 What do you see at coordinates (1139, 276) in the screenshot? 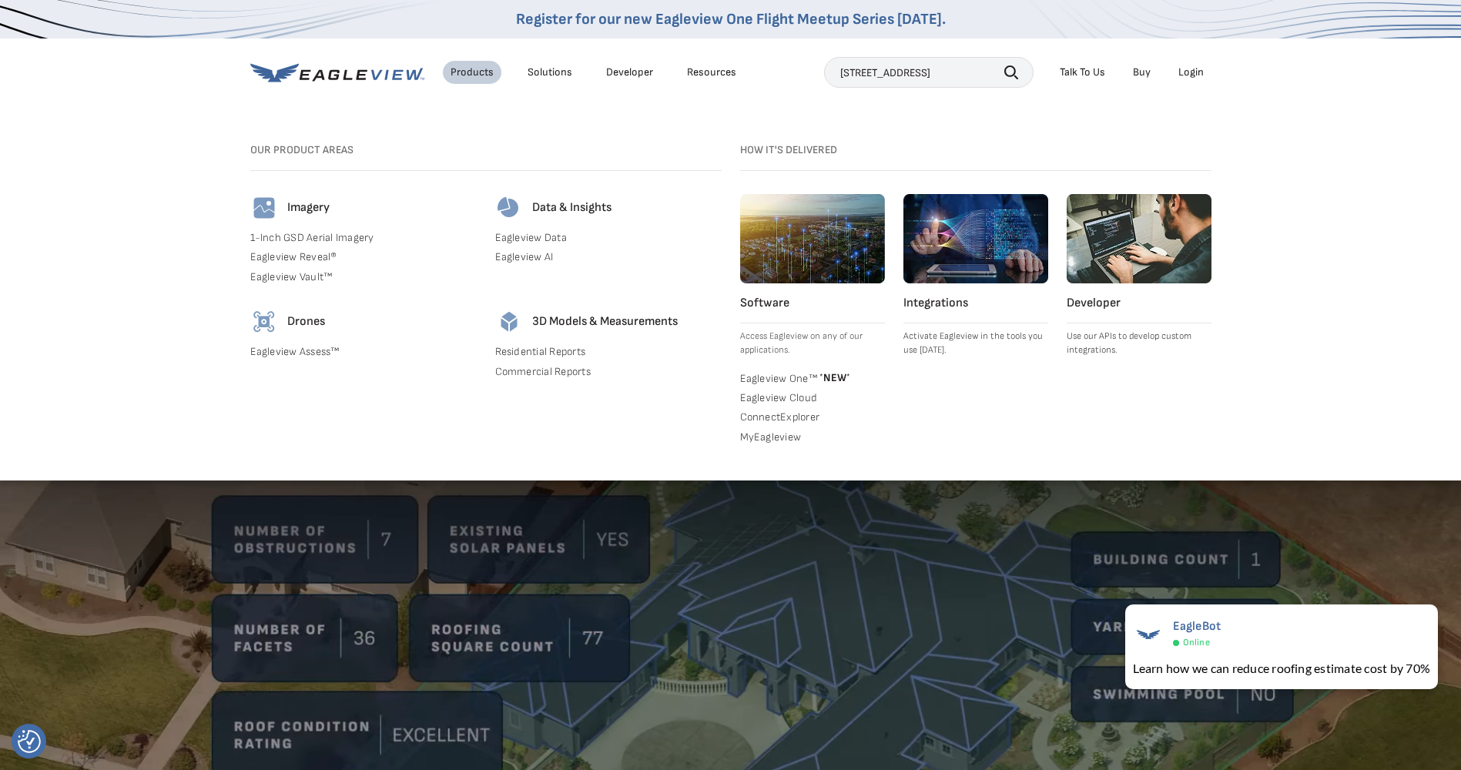
I see `a: Developer Use our APIs to develop custom integrations.` at bounding box center [1139, 276].